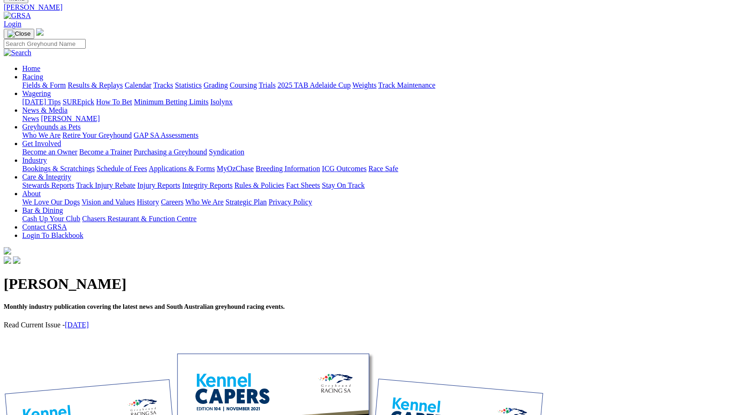  What do you see at coordinates (44, 44) in the screenshot?
I see `input: Search` at bounding box center [44, 44].